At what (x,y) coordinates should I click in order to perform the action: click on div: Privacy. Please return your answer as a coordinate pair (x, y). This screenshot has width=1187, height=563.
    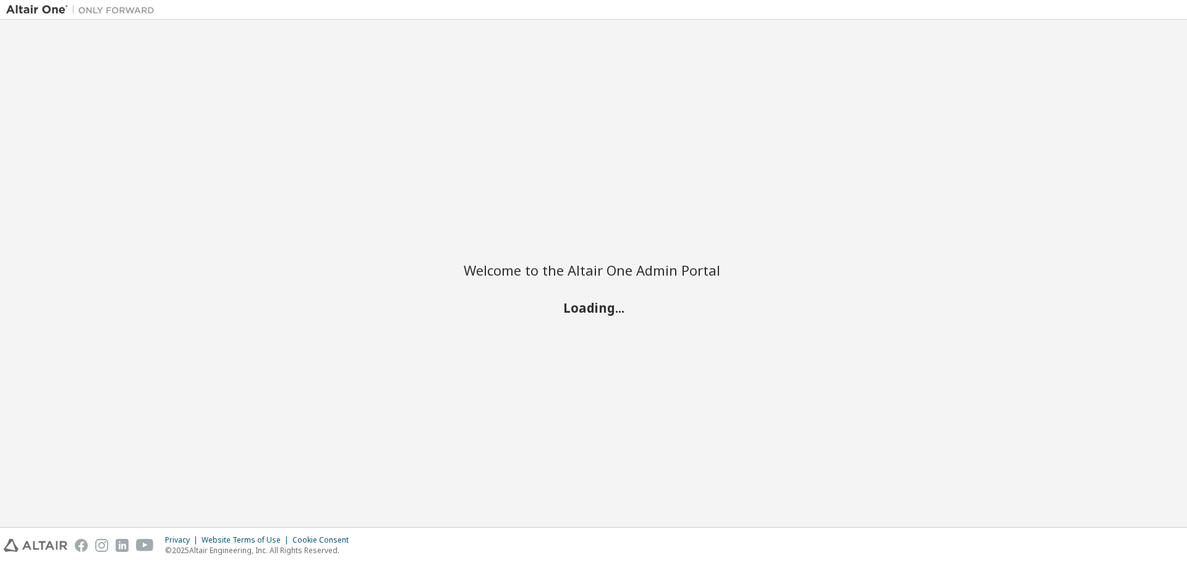
    Looking at the image, I should click on (183, 540).